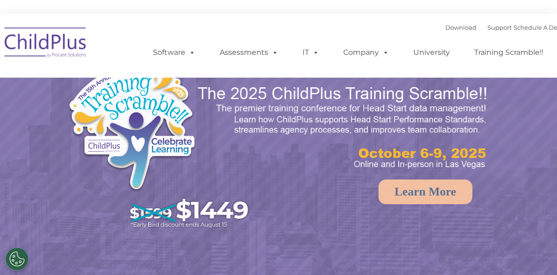 Image resolution: width=557 pixels, height=275 pixels. Describe the element at coordinates (311, 53) in the screenshot. I see `a: IT` at that location.